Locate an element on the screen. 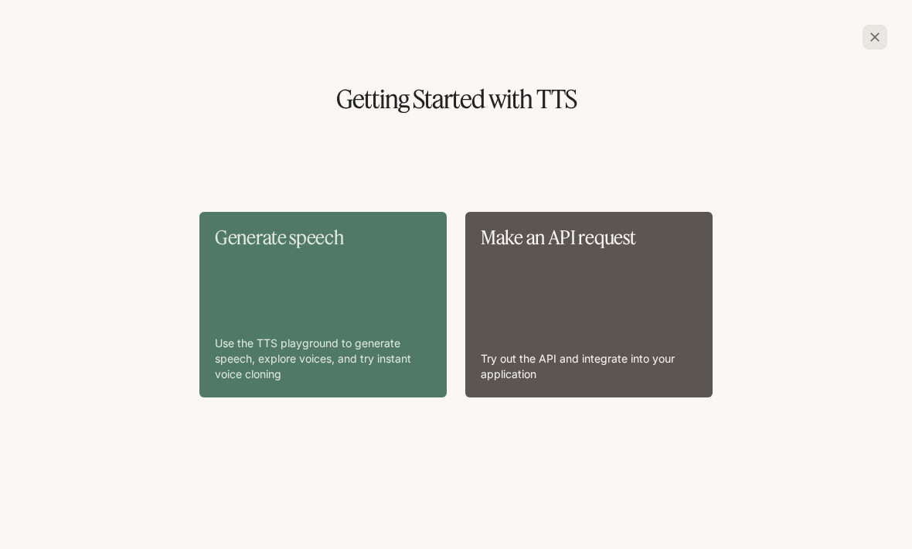 This screenshot has width=912, height=549. p: Make an API request is located at coordinates (589, 237).